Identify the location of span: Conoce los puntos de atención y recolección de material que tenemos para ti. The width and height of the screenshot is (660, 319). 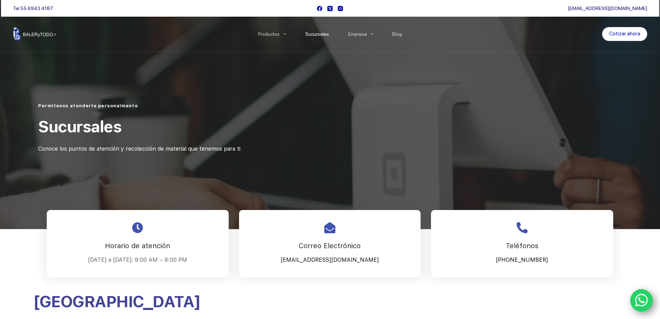
(139, 148).